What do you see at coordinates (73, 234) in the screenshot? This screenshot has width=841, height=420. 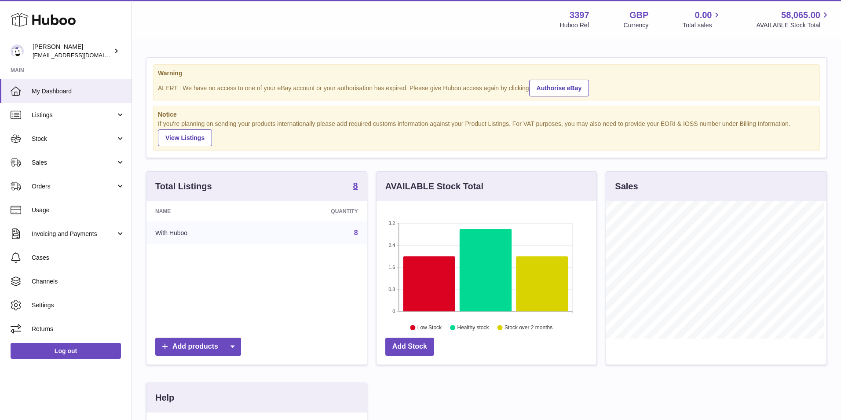 I see `span: Invoicing and Payments` at bounding box center [73, 234].